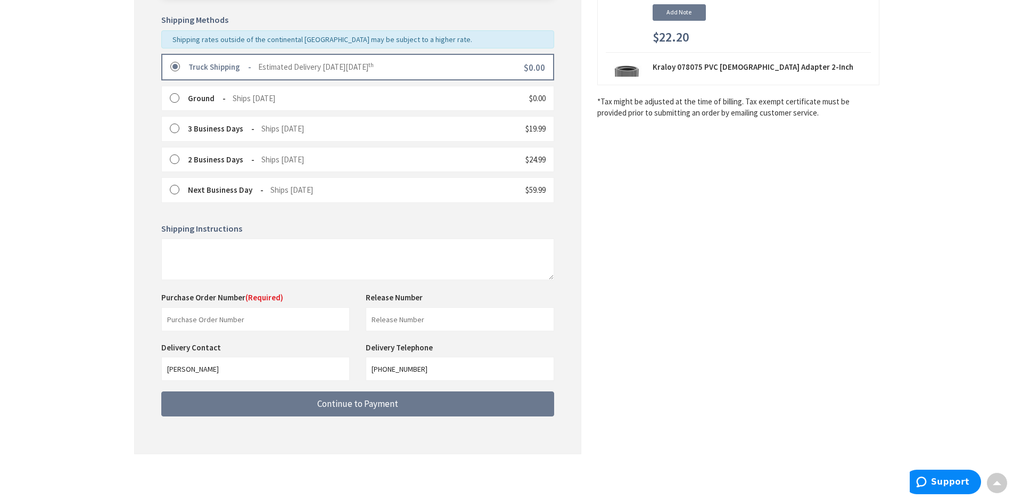 The width and height of the screenshot is (1013, 499). I want to click on input: Release Number, so click(460, 319).